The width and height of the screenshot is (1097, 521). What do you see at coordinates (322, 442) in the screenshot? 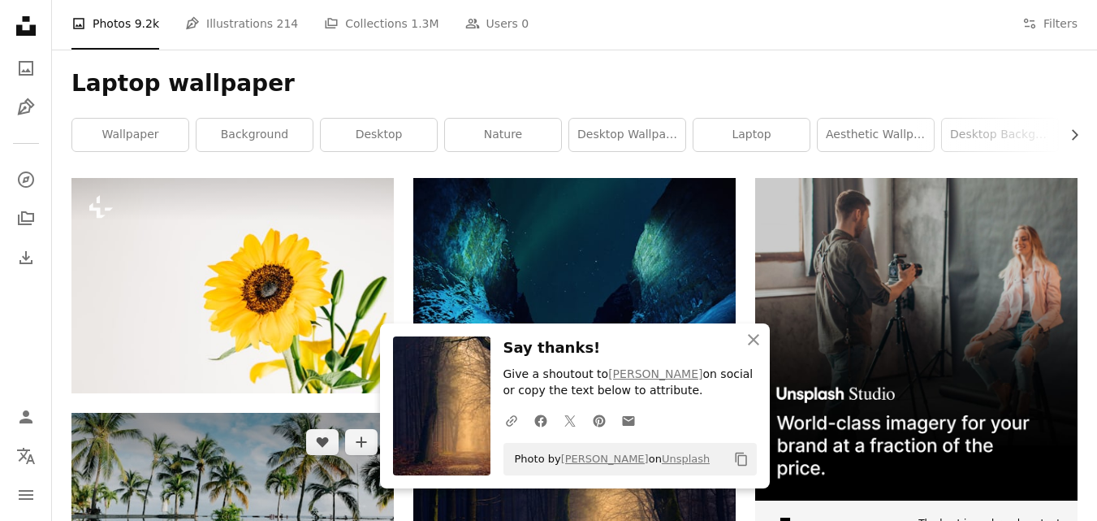
I see `button: Like` at bounding box center [322, 442].